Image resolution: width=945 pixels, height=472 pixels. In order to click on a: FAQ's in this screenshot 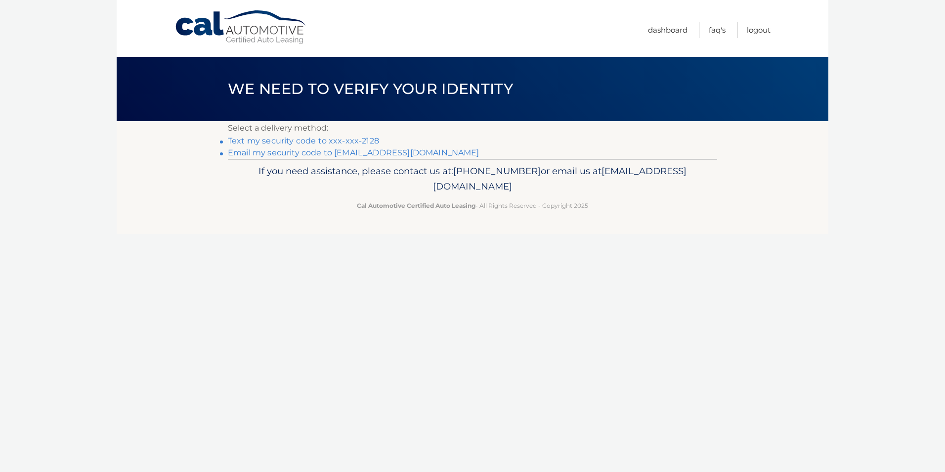, I will do `click(717, 30)`.